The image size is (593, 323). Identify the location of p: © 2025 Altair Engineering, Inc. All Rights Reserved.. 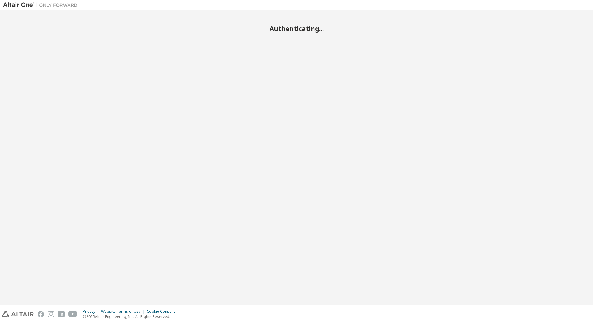
(131, 316).